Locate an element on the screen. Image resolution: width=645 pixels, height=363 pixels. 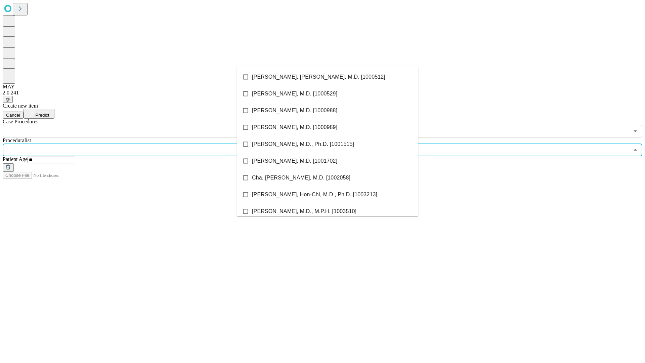
span: Cancel is located at coordinates (13, 115).